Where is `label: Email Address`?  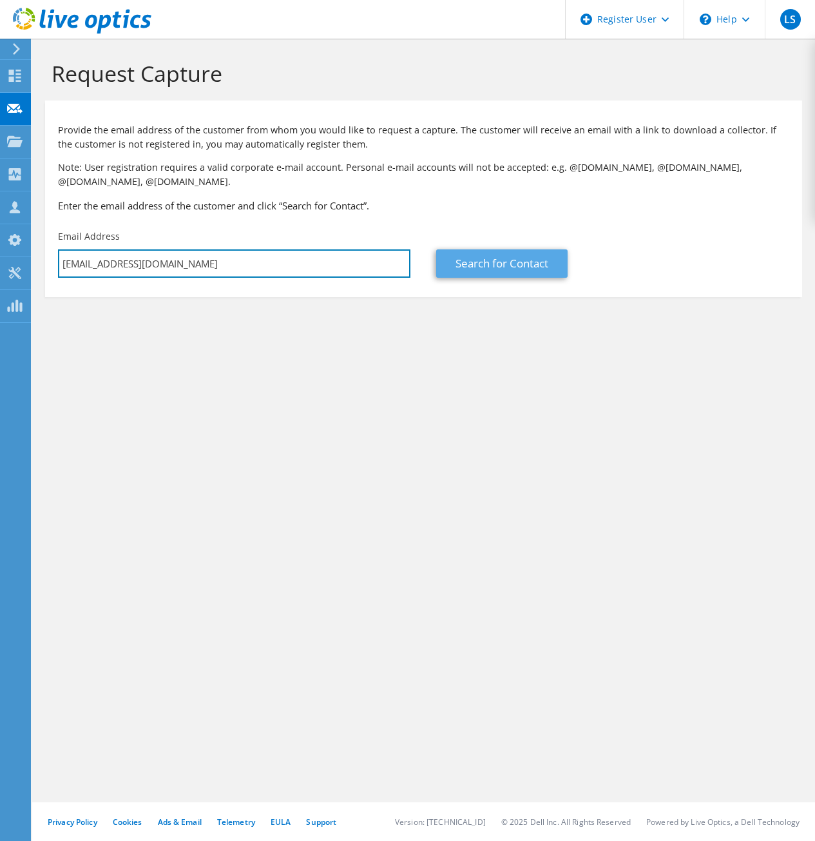 label: Email Address is located at coordinates (89, 236).